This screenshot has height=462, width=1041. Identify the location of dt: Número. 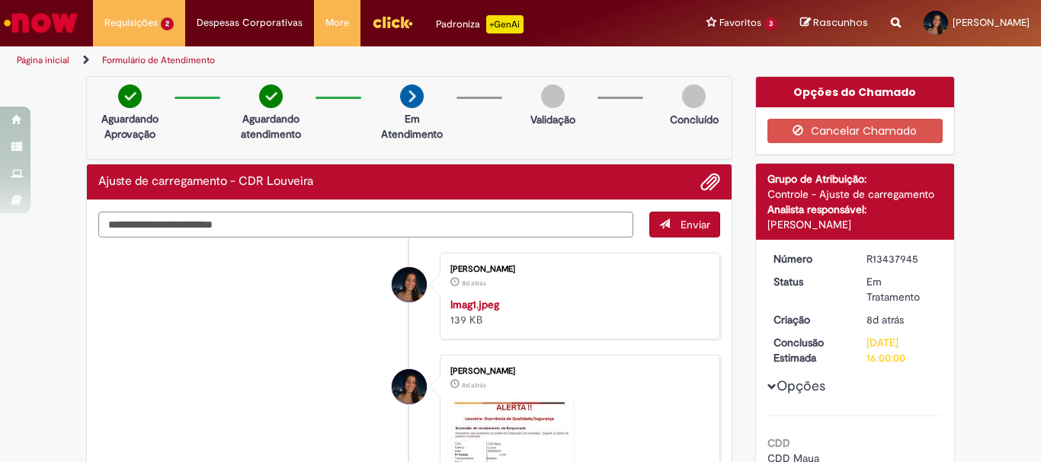
(808, 259).